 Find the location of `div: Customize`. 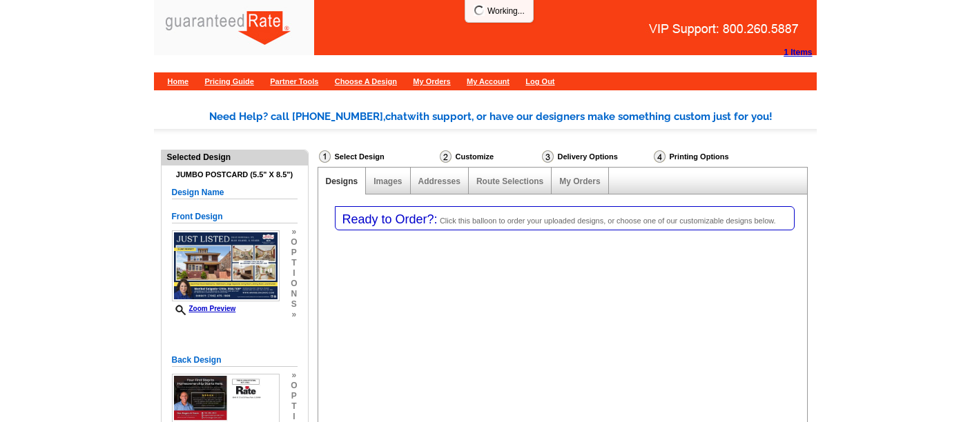

div: Customize is located at coordinates (489, 157).